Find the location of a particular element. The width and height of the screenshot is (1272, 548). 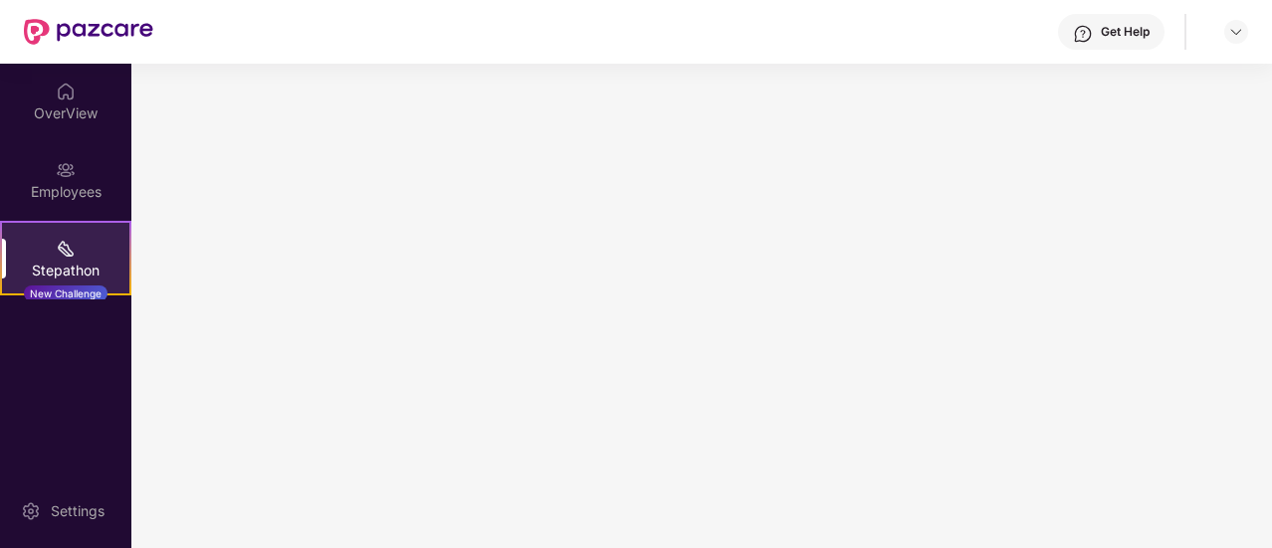

img: svg+xml;base64,PHN2ZyBpZD0iRW1wbG95ZWVzIiB4bWxucz0iaHR0cDovL3d3dy53My5vcmcvMjAwMC9zdmciIHdpZHRoPS... is located at coordinates (66, 170).